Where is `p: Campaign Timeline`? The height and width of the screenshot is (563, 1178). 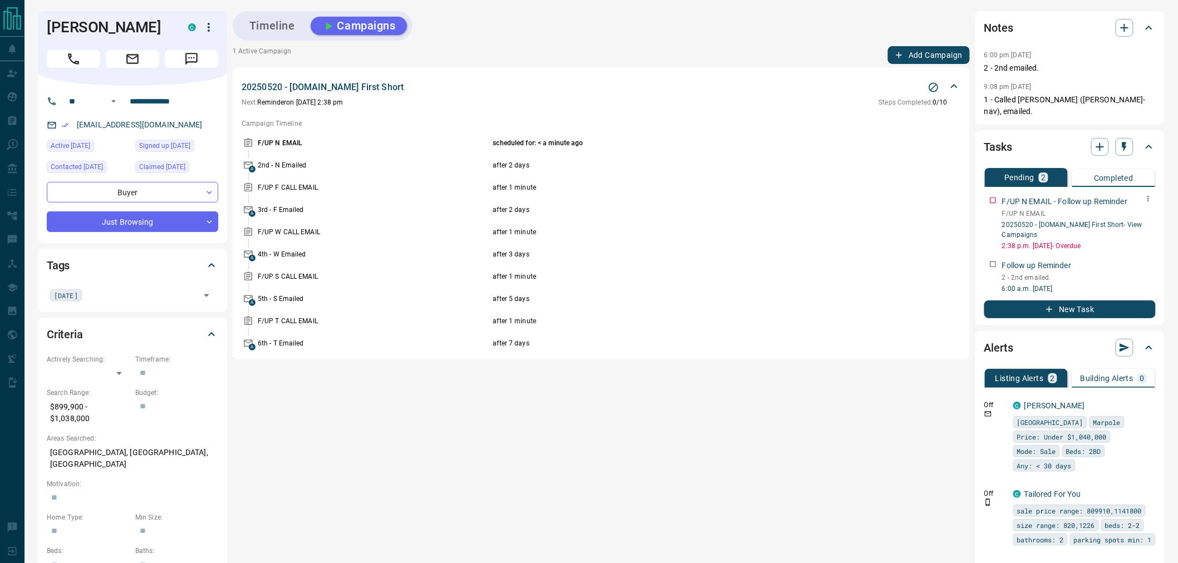
p: Campaign Timeline is located at coordinates (601, 124).